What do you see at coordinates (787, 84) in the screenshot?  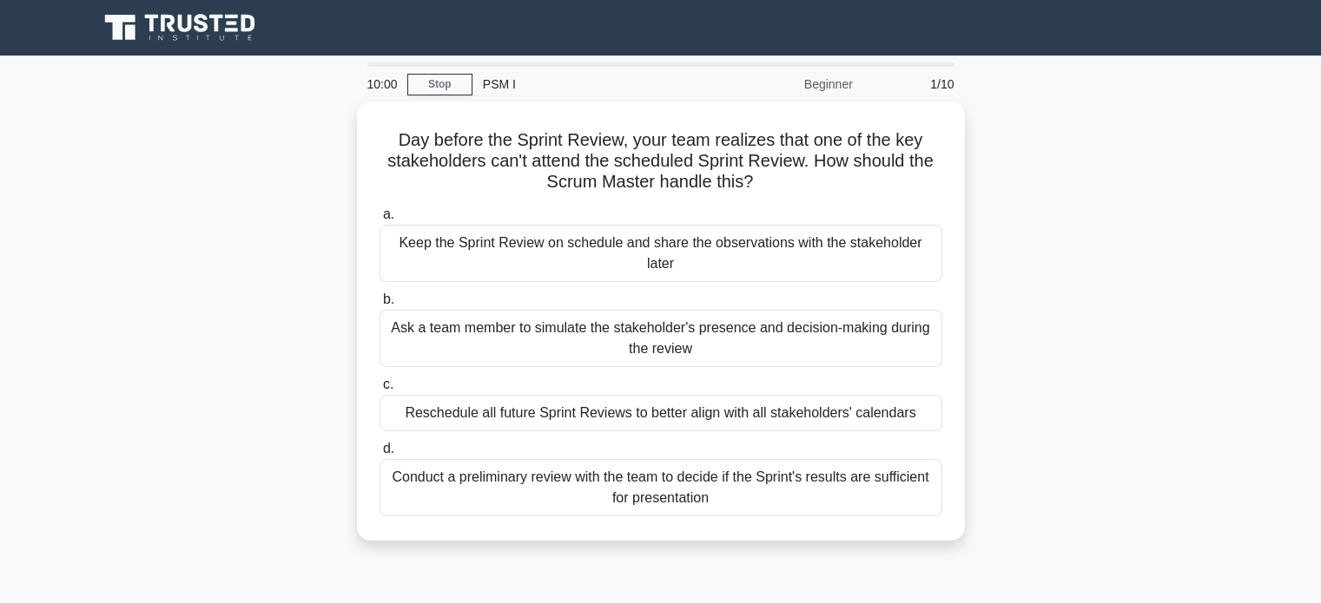 I see `div: Beginner` at bounding box center [787, 84].